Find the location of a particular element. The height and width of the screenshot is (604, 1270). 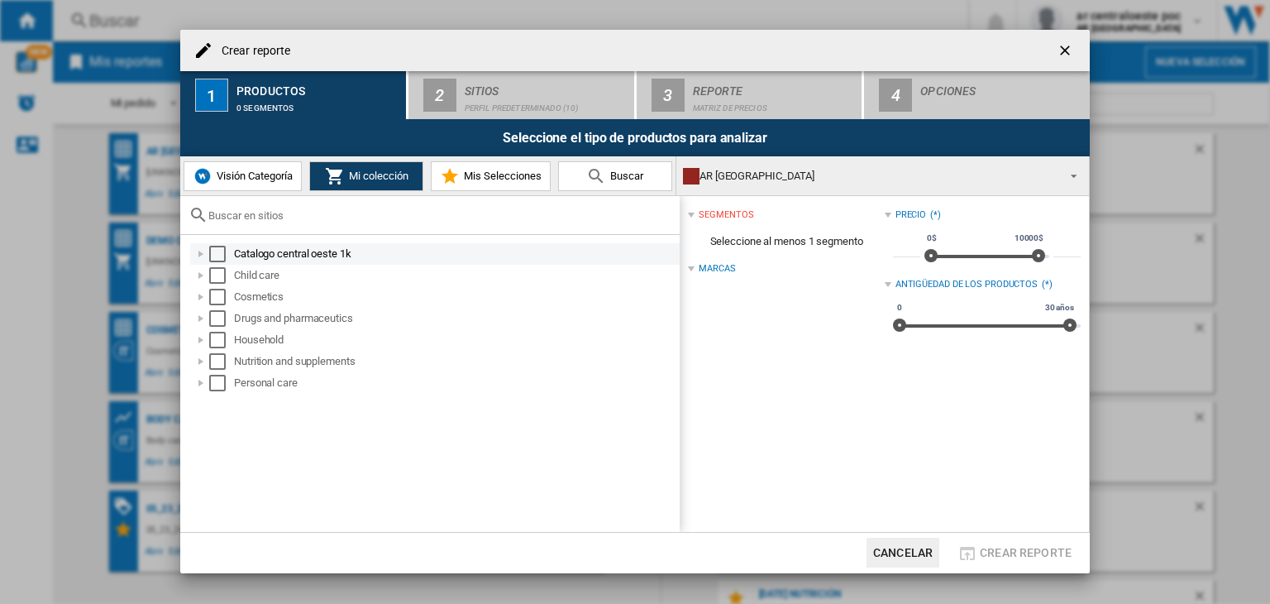

button: 2 Sitios Perfil predeterminado (10) is located at coordinates (522, 95).